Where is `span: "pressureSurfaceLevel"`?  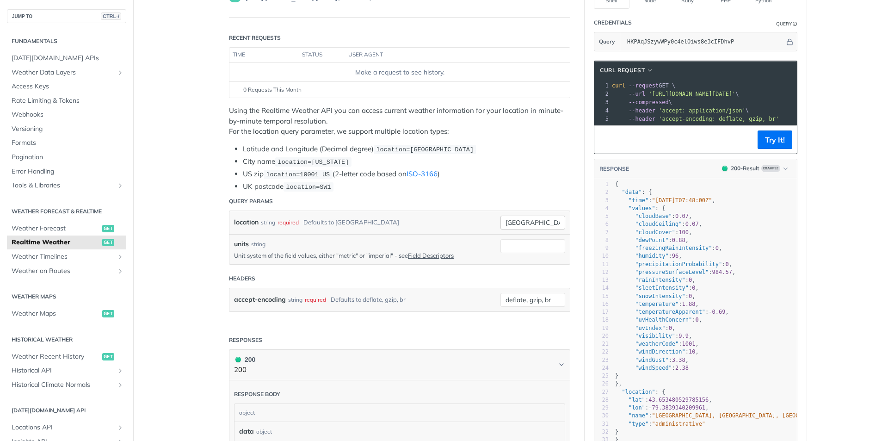
span: "pressureSurfaceLevel" is located at coordinates (672, 272).